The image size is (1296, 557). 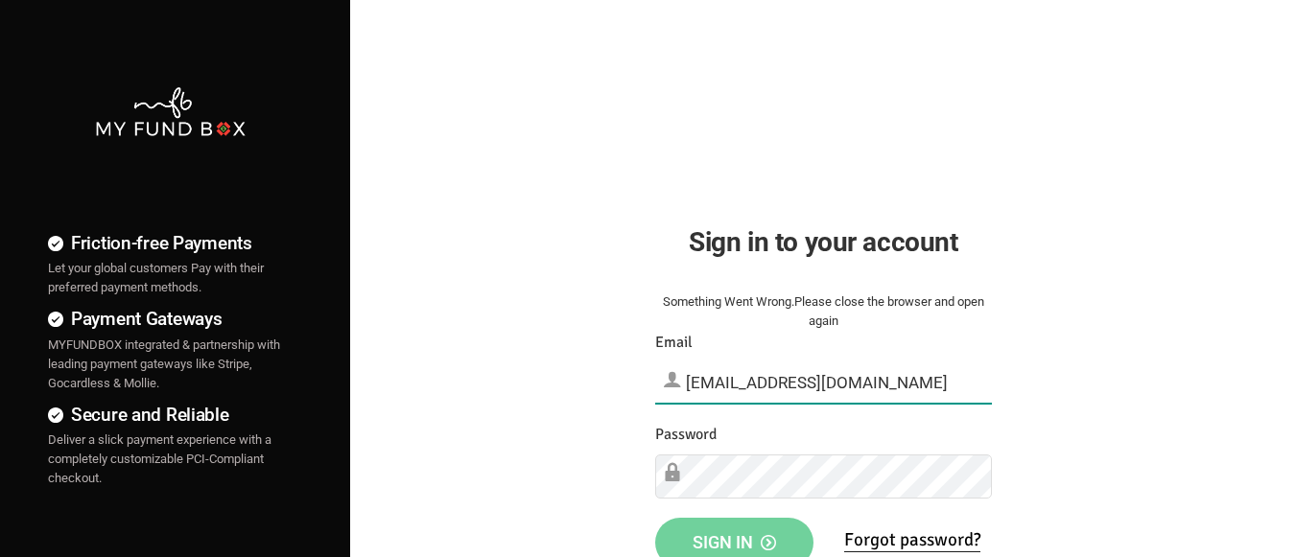 What do you see at coordinates (823, 383) in the screenshot?
I see `input: Email` at bounding box center [823, 383].